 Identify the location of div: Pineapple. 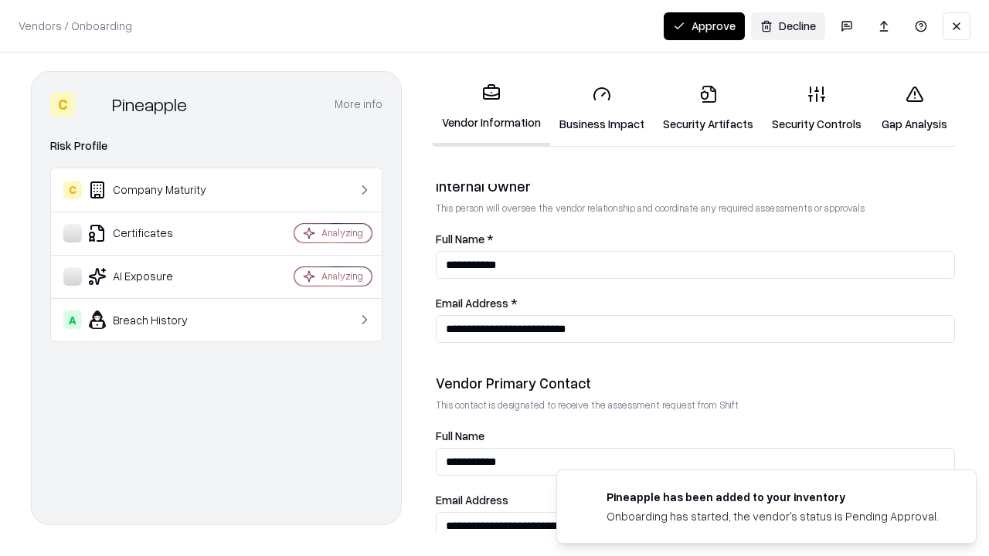
(149, 104).